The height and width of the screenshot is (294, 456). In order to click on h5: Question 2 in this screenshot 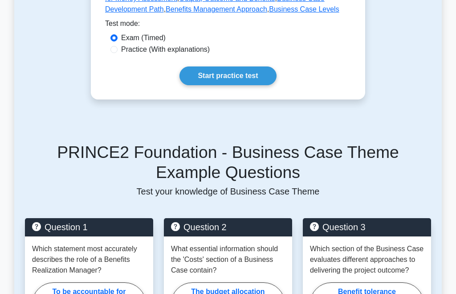, I will do `click(228, 227)`.